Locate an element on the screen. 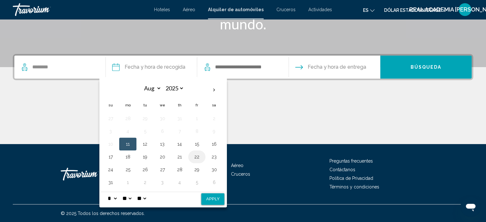 The height and width of the screenshot is (222, 486). a: Actividades is located at coordinates (320, 10).